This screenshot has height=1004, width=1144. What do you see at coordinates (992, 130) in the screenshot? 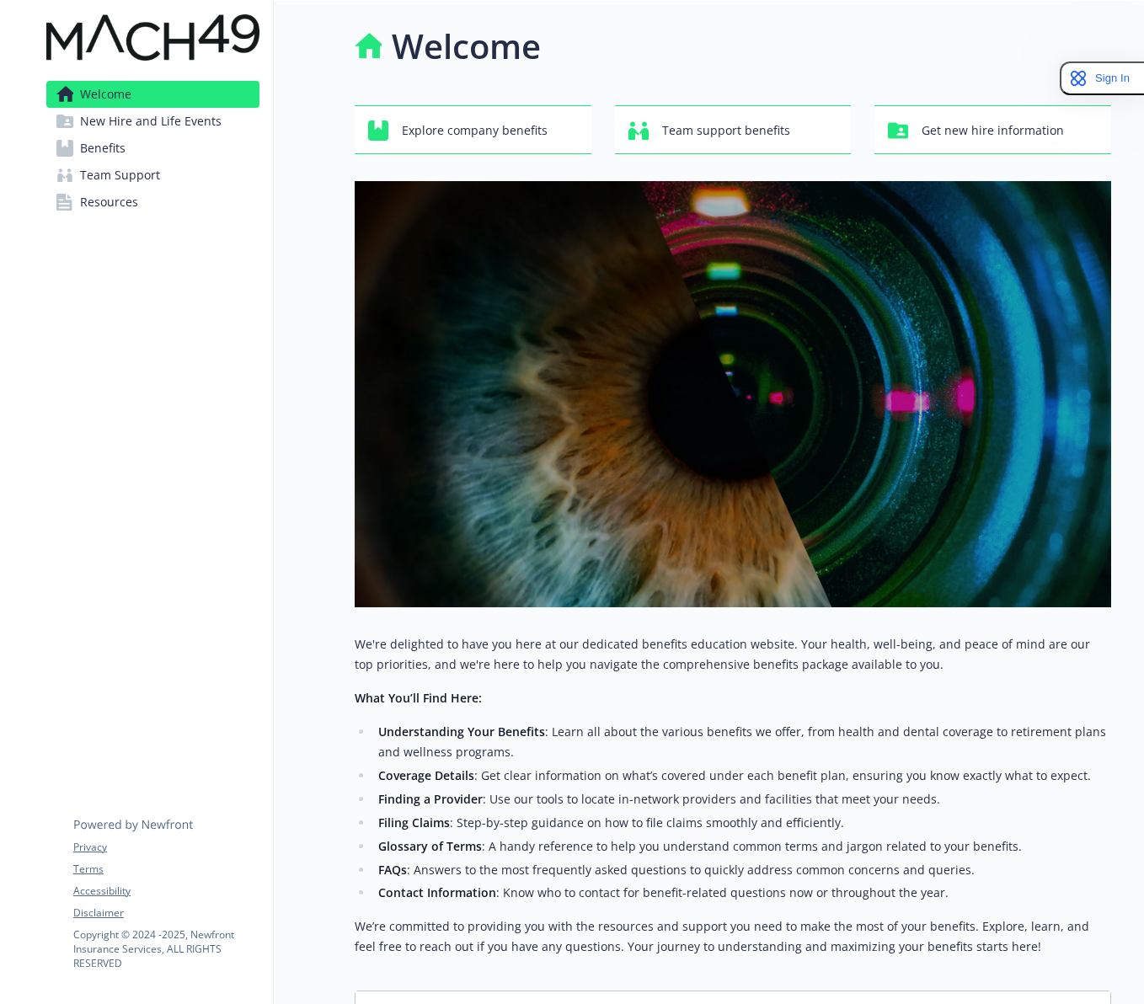
I see `button: Get new hire information` at bounding box center [992, 130].